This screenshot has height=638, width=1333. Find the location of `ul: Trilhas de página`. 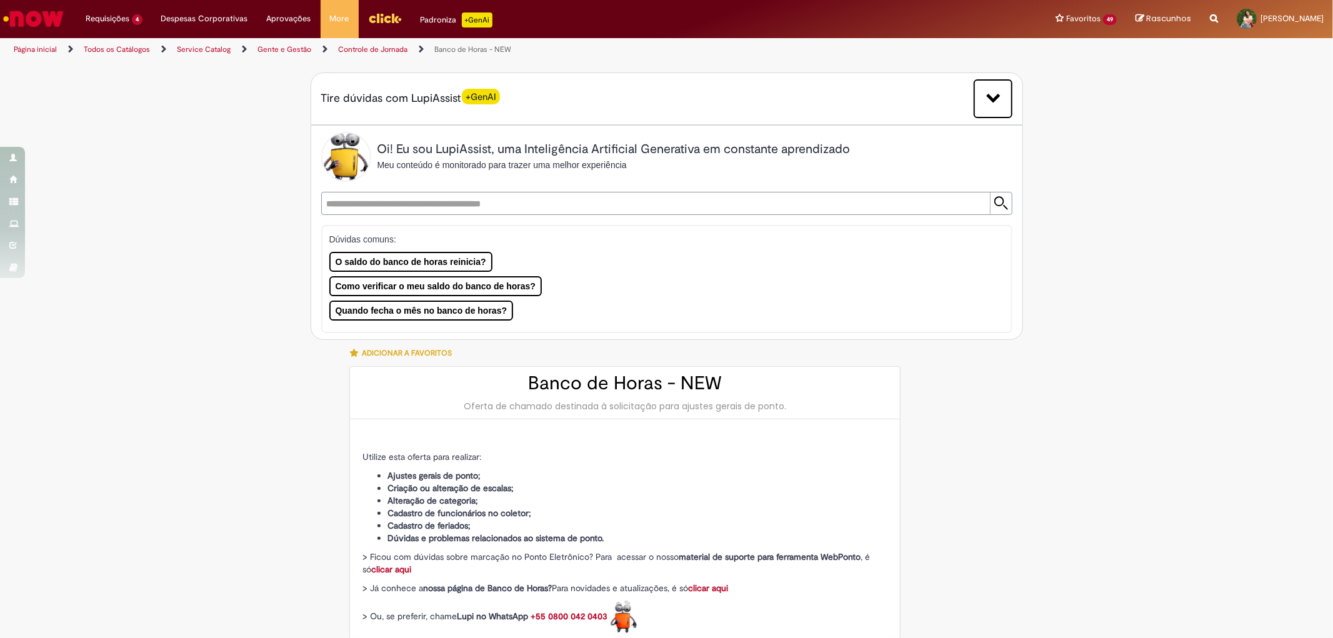

ul: Trilhas de página is located at coordinates (444, 49).